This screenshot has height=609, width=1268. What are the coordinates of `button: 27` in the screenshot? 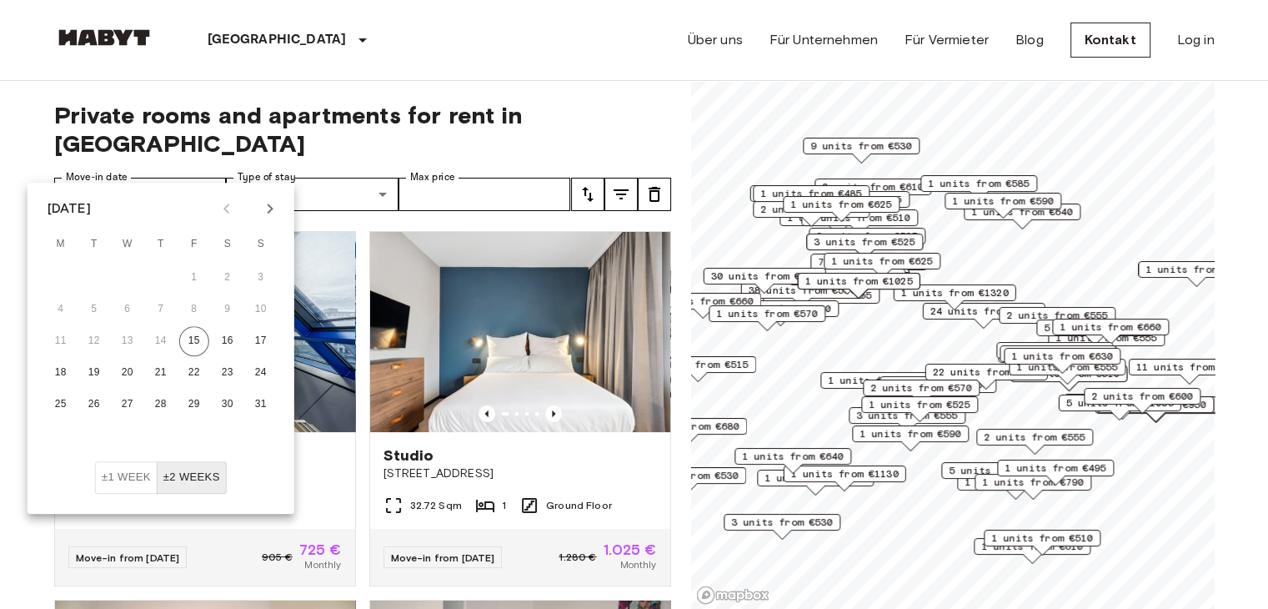 It's located at (128, 404).